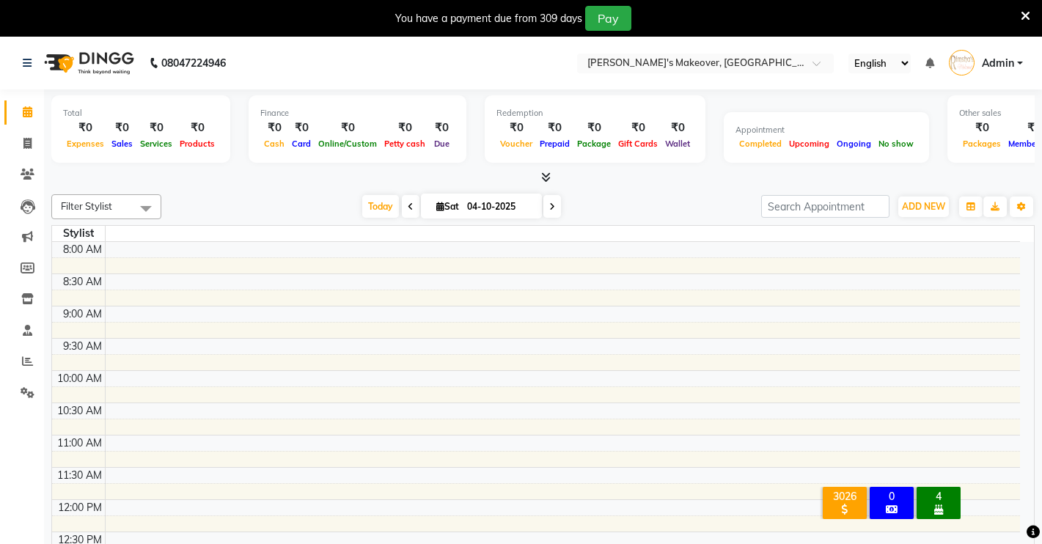  What do you see at coordinates (156, 144) in the screenshot?
I see `span: Services` at bounding box center [156, 144].